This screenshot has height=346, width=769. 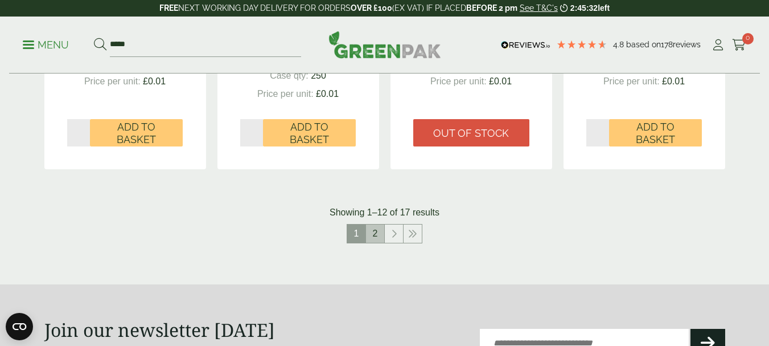 What do you see at coordinates (718, 45) in the screenshot?
I see `i: My Account` at bounding box center [718, 45].